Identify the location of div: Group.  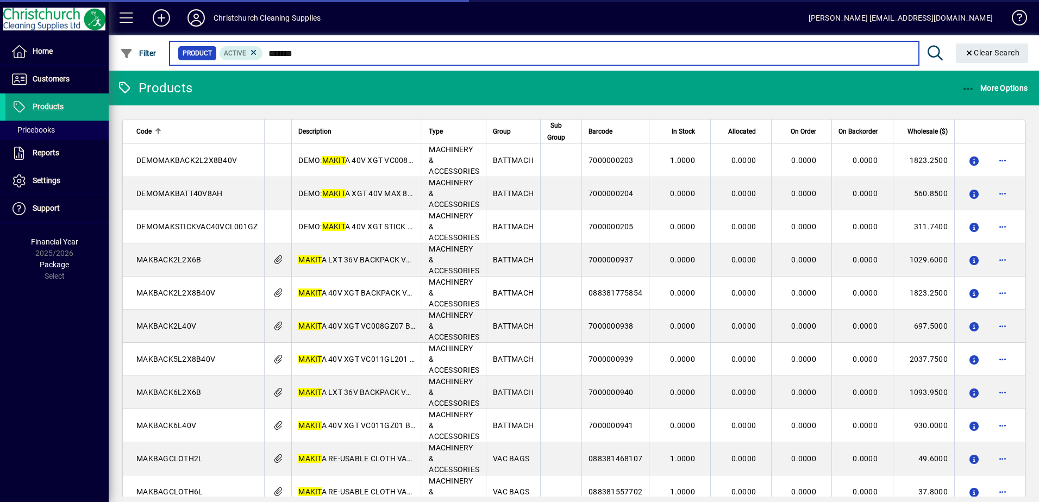
(513, 131).